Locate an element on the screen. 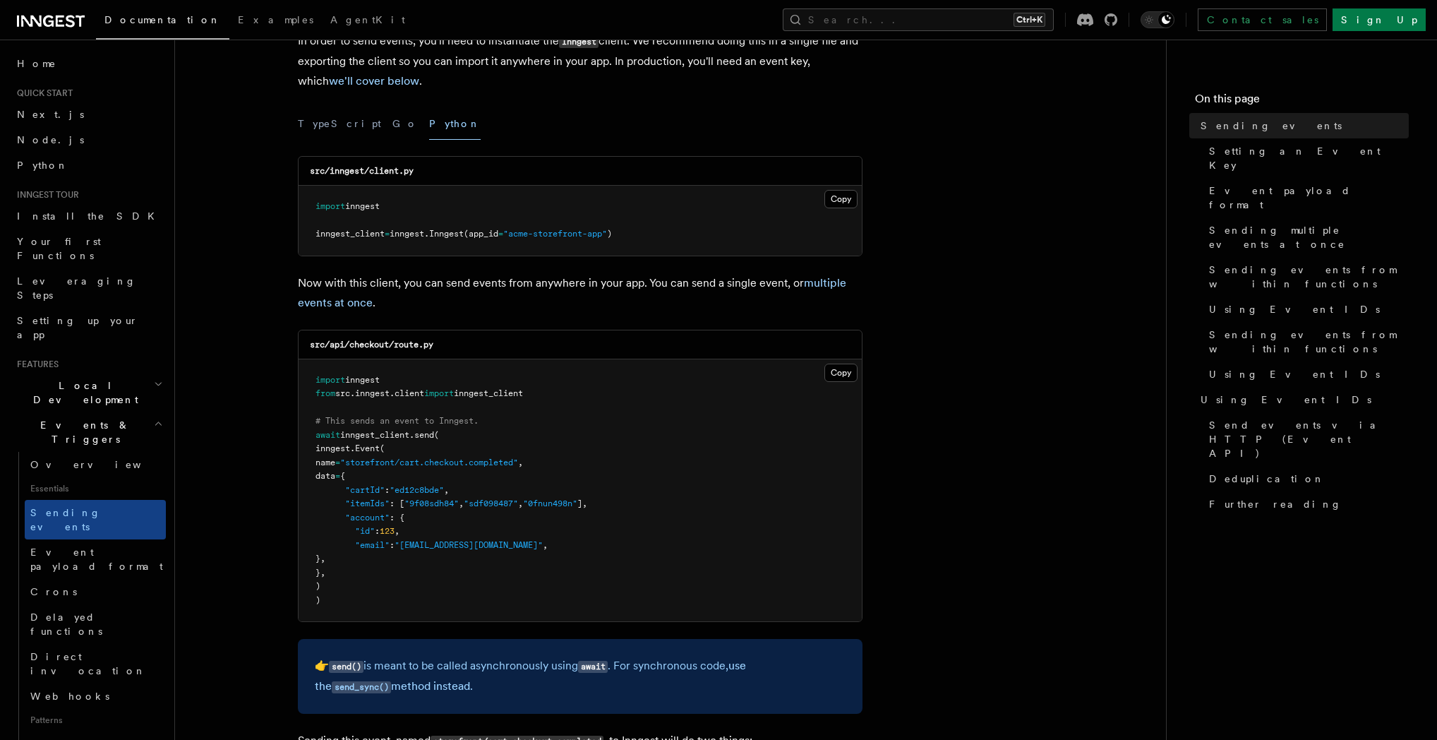 This screenshot has height=740, width=1437. span: "0fnun498n" is located at coordinates (550, 503).